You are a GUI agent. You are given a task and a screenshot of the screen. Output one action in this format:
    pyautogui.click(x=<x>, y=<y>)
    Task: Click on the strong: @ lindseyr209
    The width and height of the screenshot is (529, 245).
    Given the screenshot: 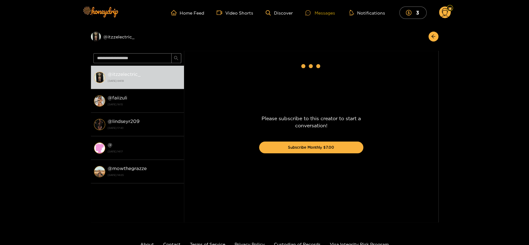 What is the action you would take?
    pyautogui.click(x=123, y=121)
    